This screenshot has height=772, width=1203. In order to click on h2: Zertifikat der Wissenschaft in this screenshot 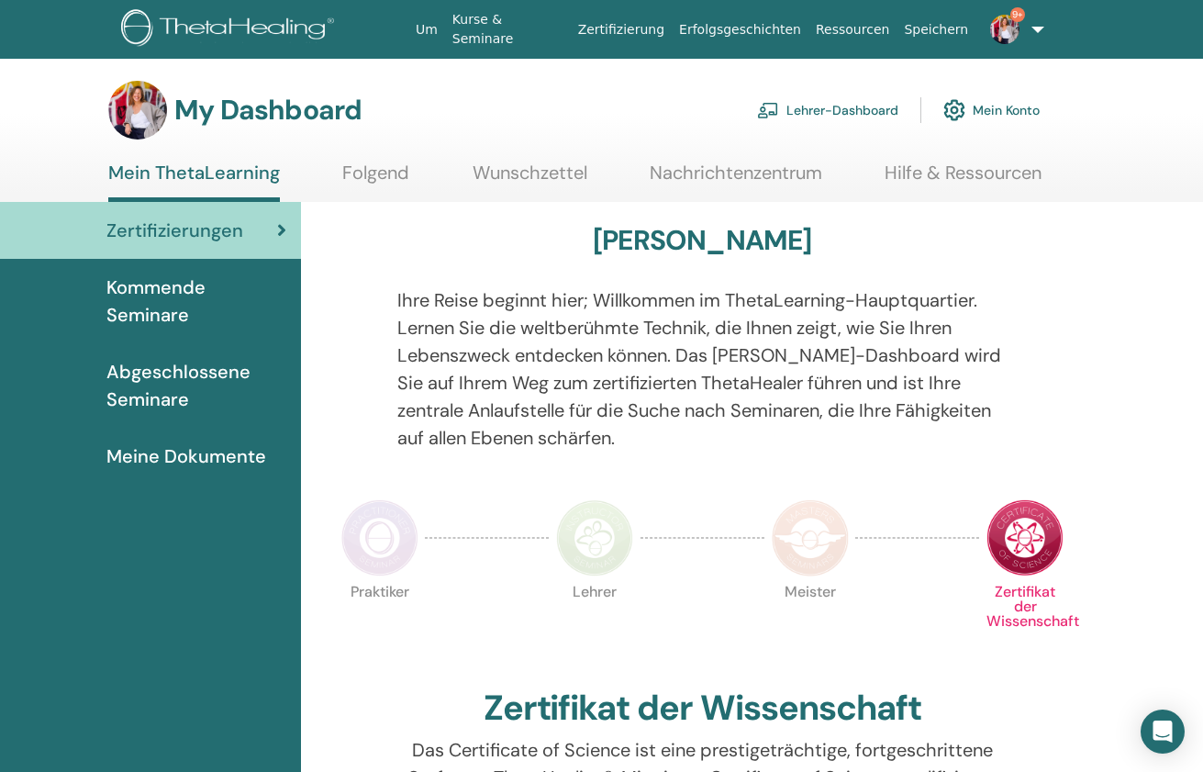, I will do `click(703, 708)`.